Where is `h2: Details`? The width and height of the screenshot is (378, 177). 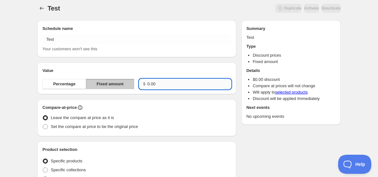
h2: Details is located at coordinates (291, 71).